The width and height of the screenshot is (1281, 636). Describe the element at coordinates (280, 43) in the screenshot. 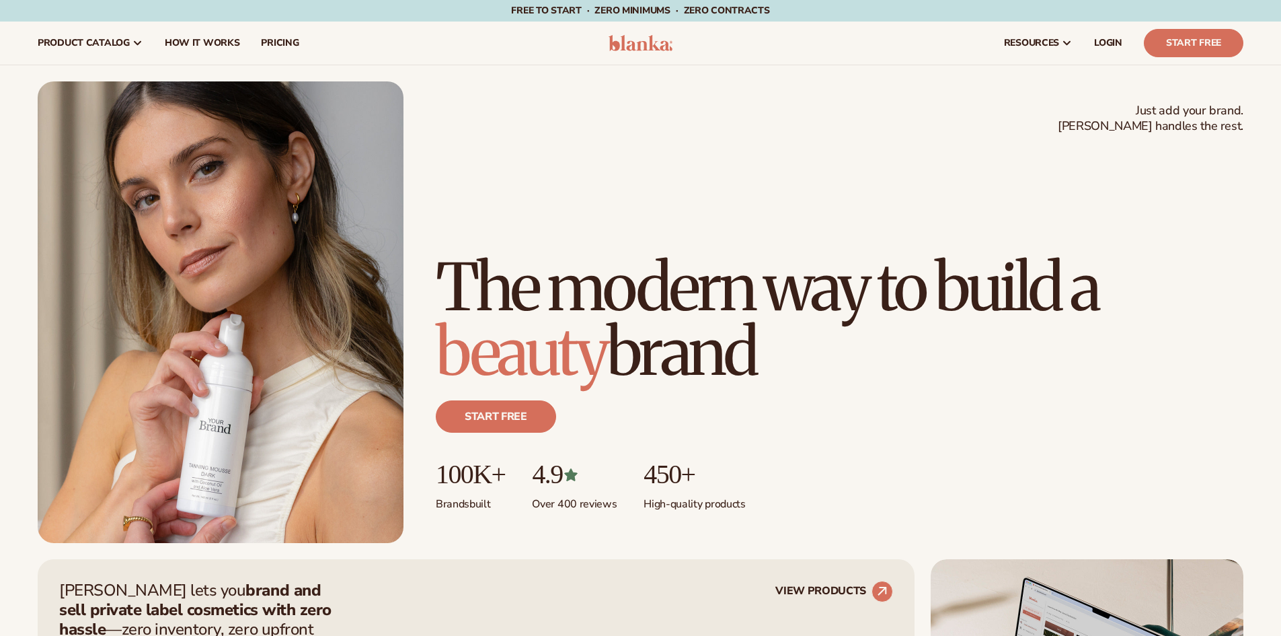

I see `a: pricing` at that location.